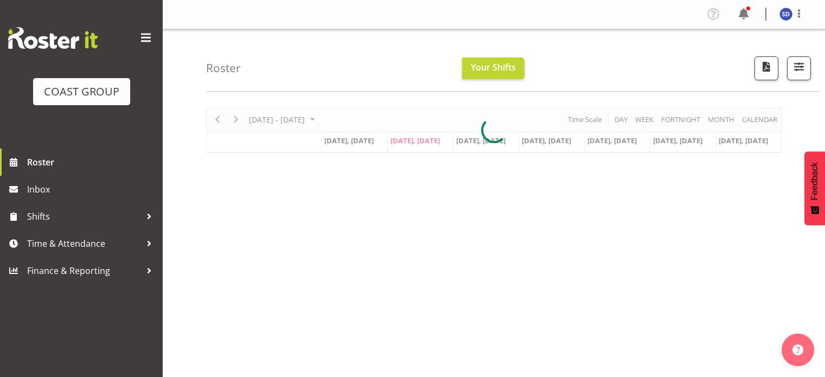 This screenshot has width=825, height=377. I want to click on h4: Roster, so click(223, 68).